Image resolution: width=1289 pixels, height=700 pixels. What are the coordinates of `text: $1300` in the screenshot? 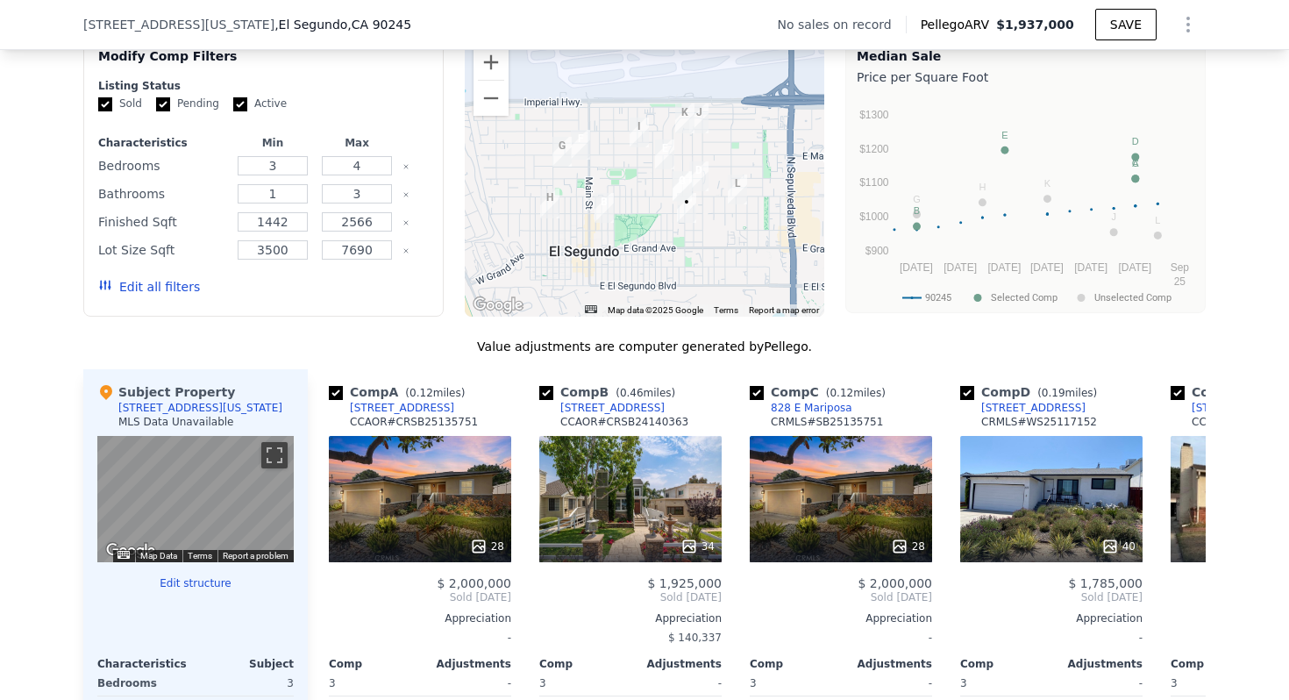 It's located at (874, 115).